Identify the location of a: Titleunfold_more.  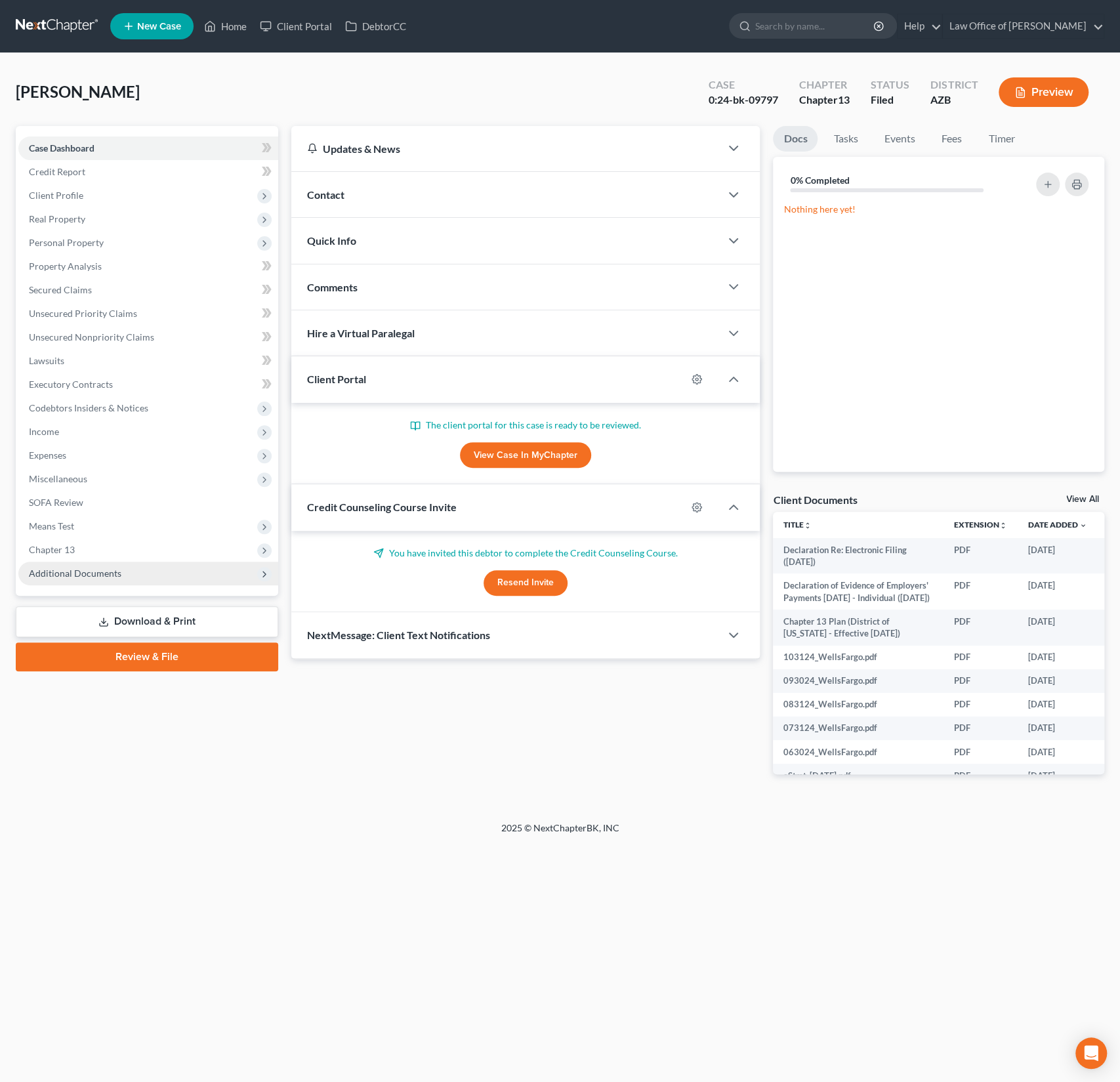
(797, 524).